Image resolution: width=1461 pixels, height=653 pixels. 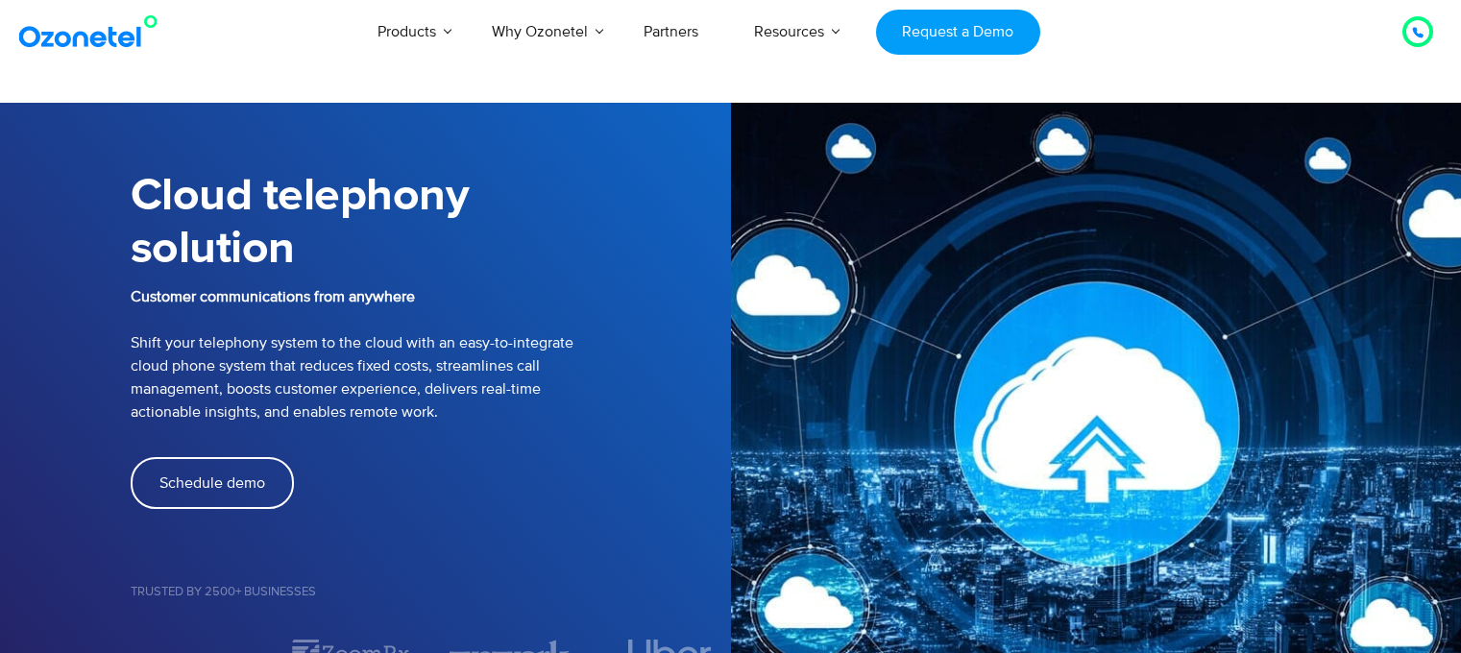 I want to click on b: Customer communications from anywhere, so click(x=273, y=297).